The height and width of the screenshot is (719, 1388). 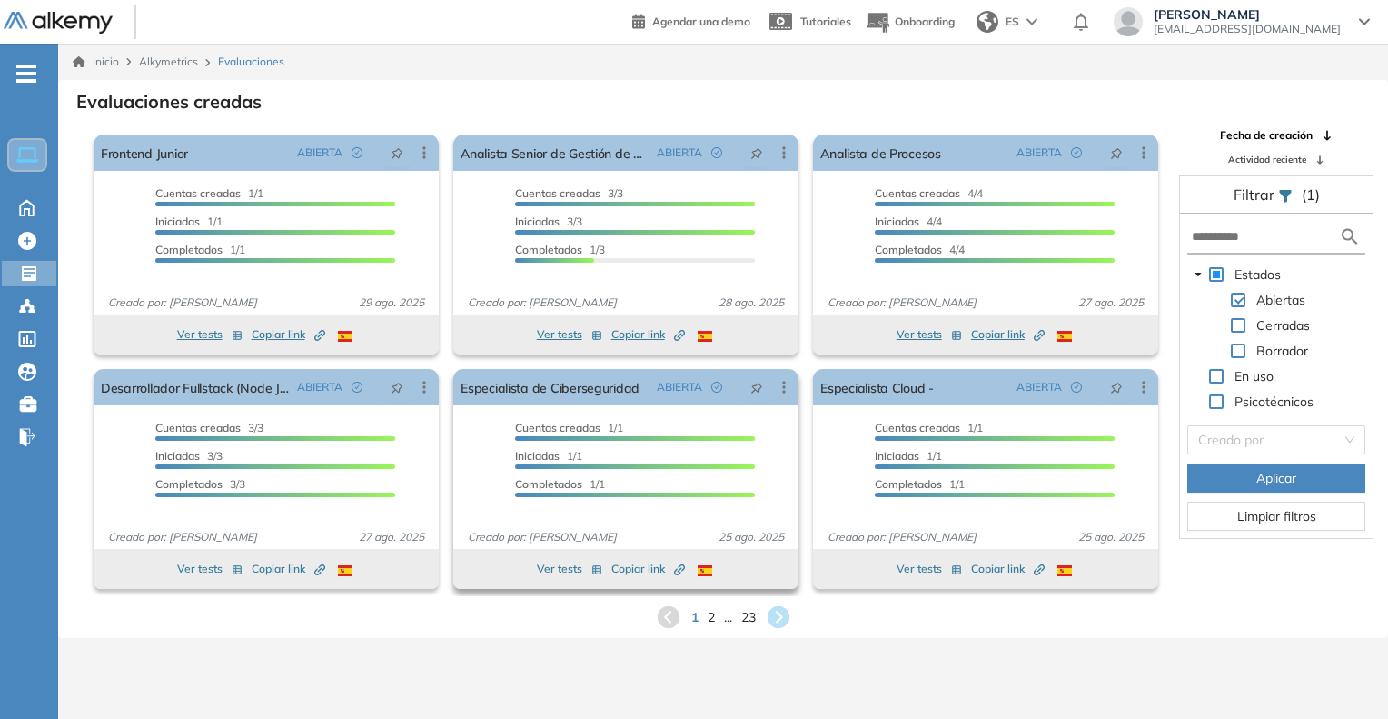 I want to click on span: Borrador, so click(x=1282, y=351).